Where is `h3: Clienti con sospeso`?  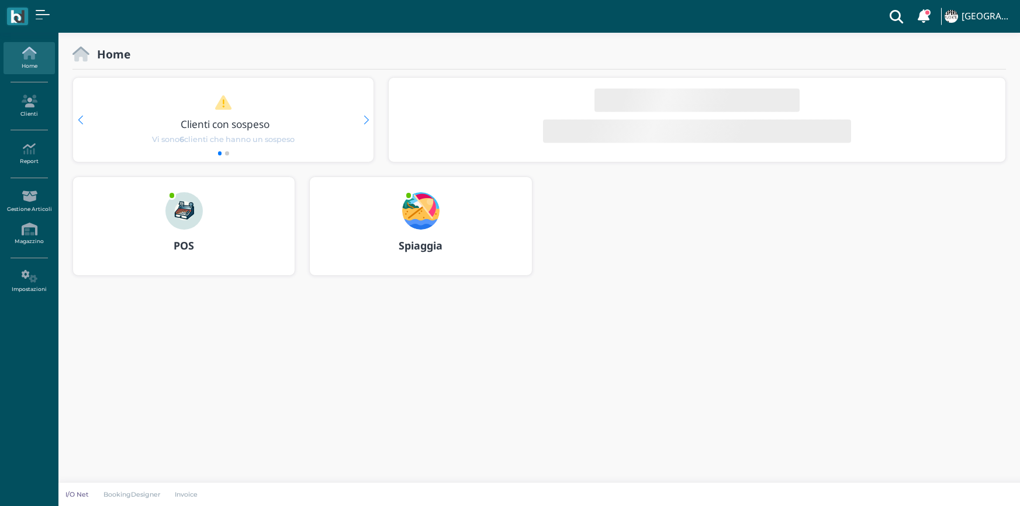
h3: Clienti con sospeso is located at coordinates (226, 124).